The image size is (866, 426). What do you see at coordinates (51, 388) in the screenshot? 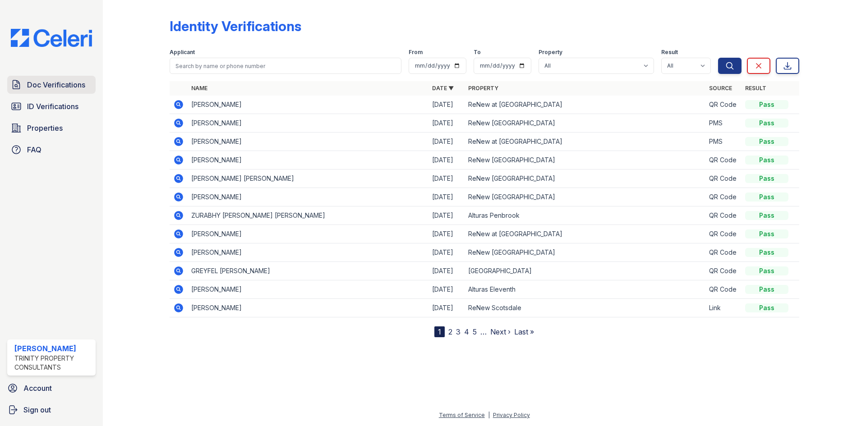
I see `a: Account` at bounding box center [51, 388].